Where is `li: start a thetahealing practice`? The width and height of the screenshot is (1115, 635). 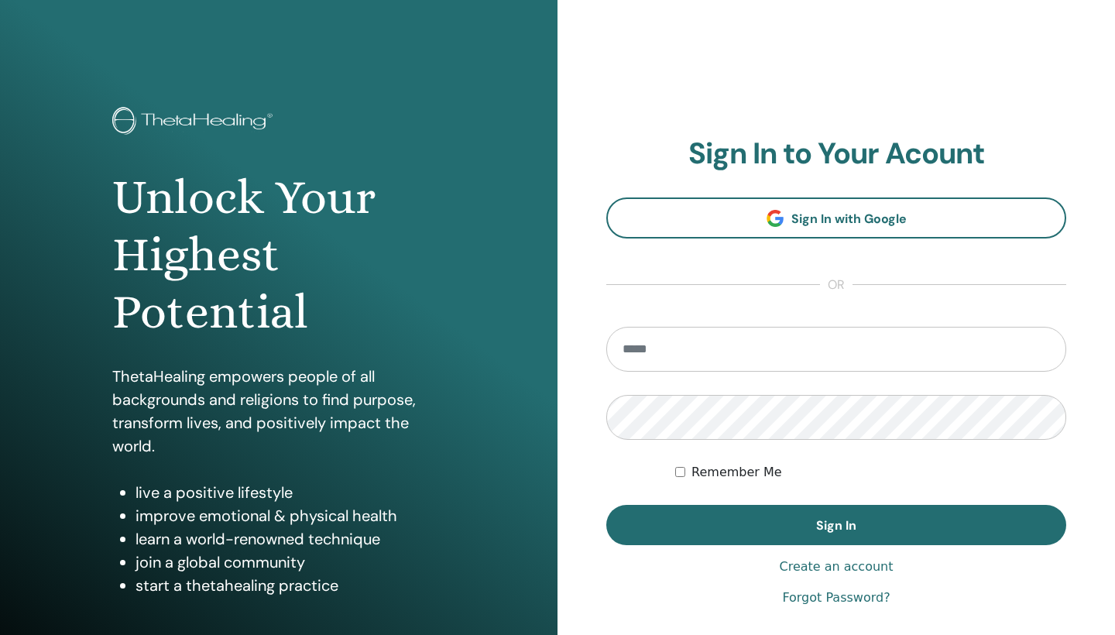 li: start a thetahealing practice is located at coordinates (290, 585).